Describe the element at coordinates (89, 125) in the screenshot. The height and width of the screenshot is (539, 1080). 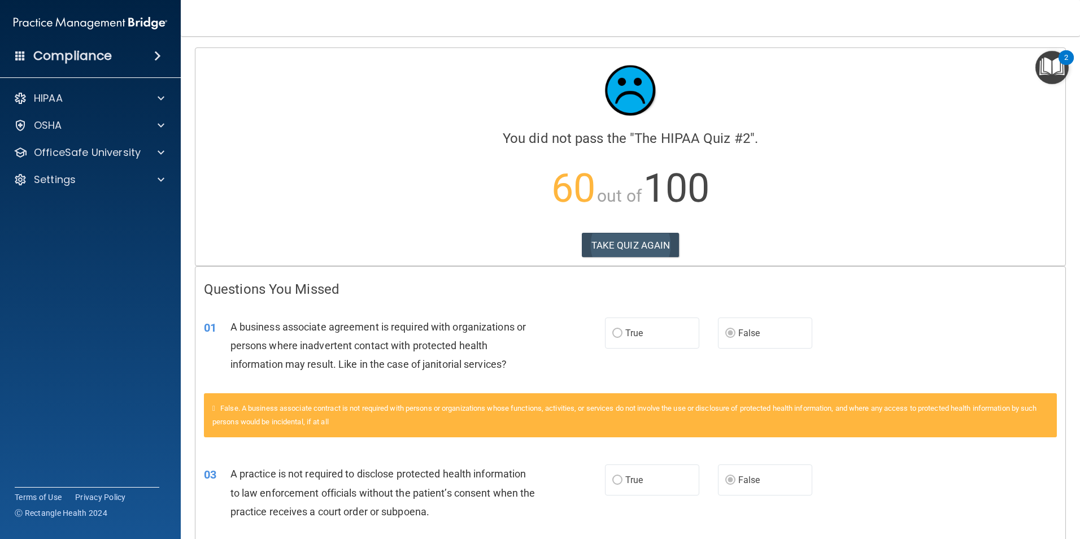
I see `a: OSHA` at that location.